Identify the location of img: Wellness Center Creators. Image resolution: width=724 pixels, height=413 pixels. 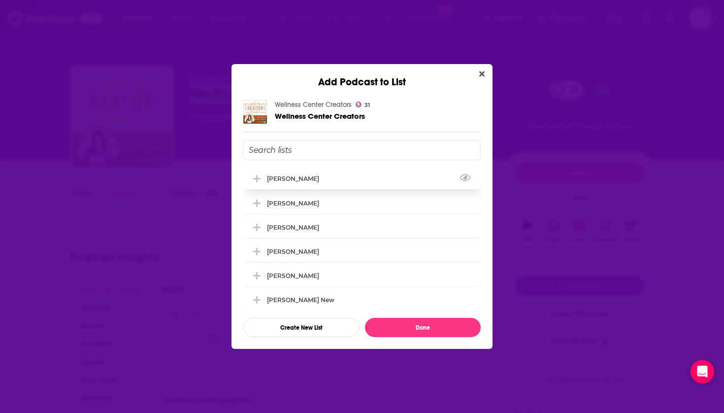
(255, 112).